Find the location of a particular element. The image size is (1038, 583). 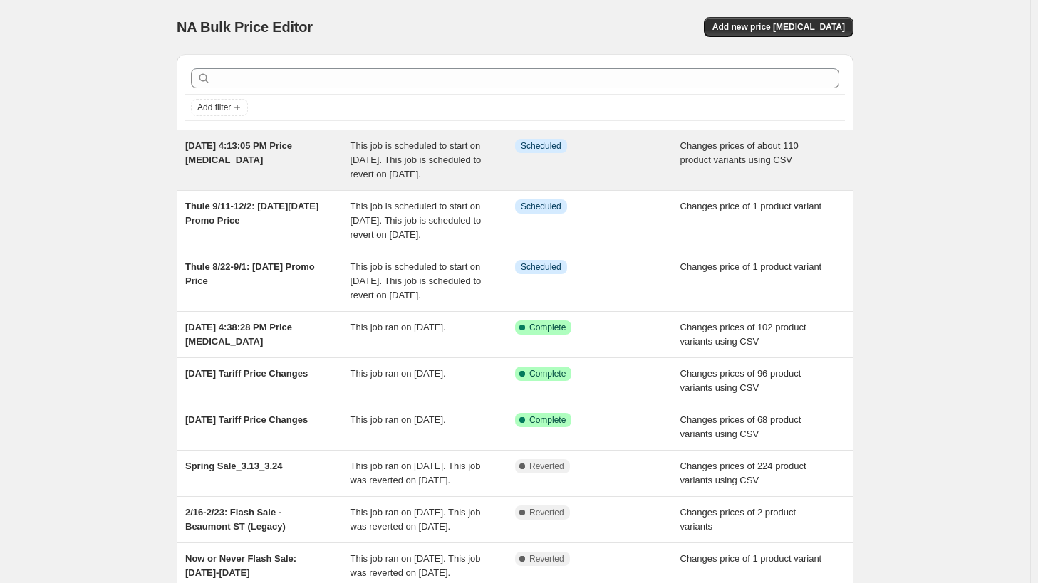

span: NA Bulk Price Editor is located at coordinates (244, 27).